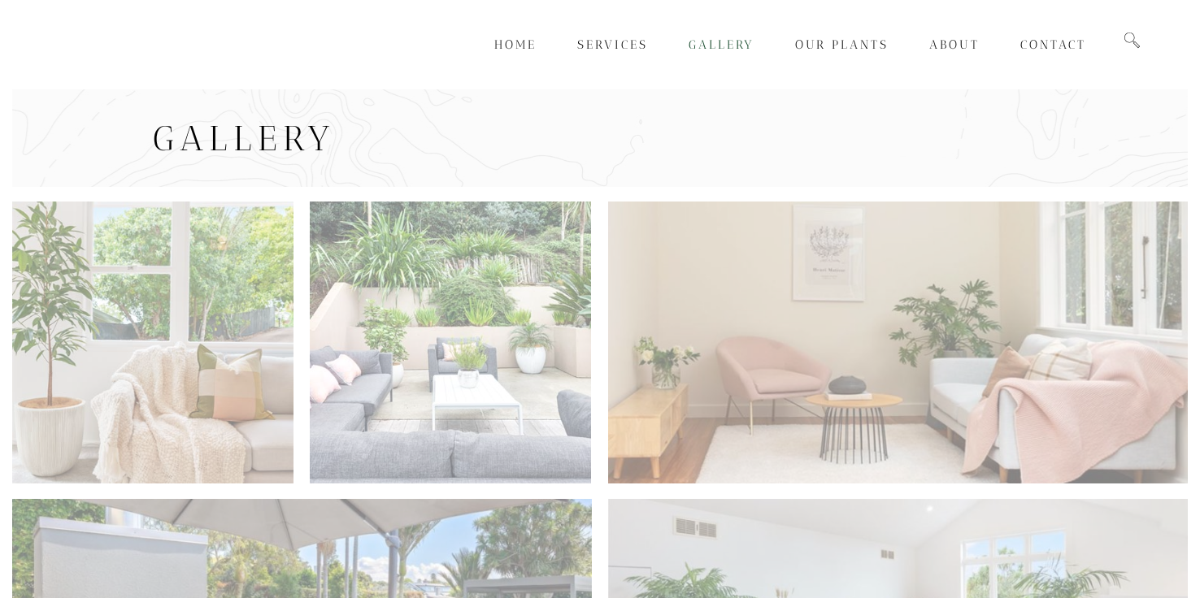 The image size is (1200, 598). I want to click on span: Services, so click(612, 45).